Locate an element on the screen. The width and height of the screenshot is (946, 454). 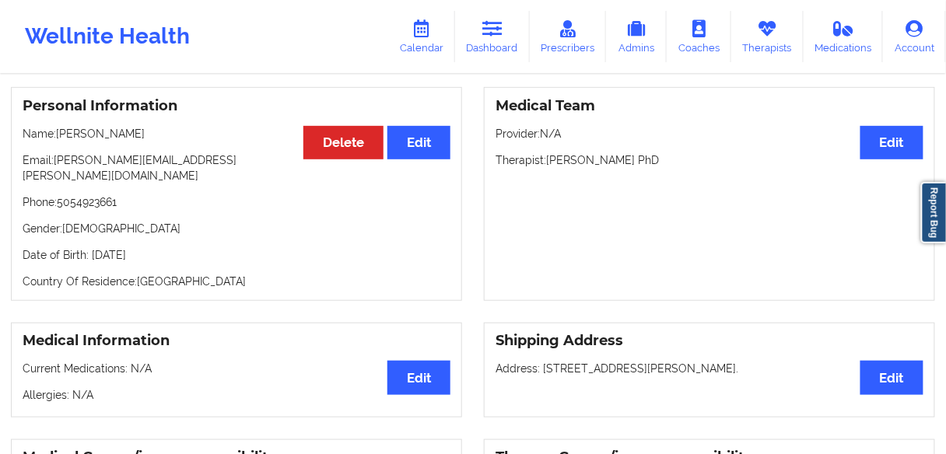
p: Allergies: N/A is located at coordinates (237, 395).